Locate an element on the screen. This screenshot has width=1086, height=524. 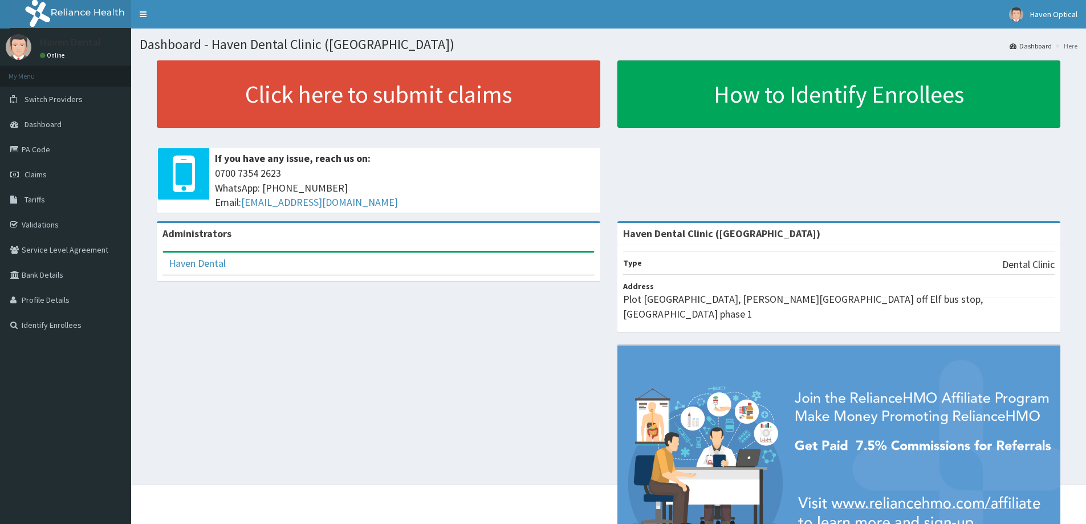
span: Claims is located at coordinates (35, 174).